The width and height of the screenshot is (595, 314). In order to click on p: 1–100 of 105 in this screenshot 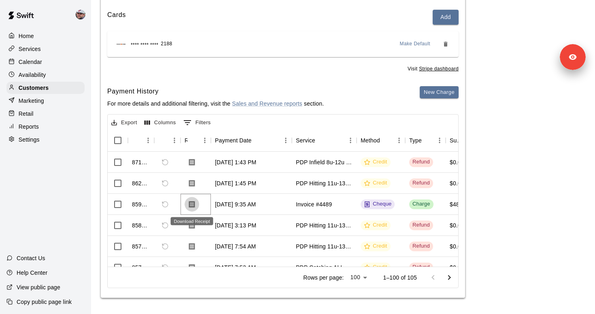, I will do `click(400, 277)`.